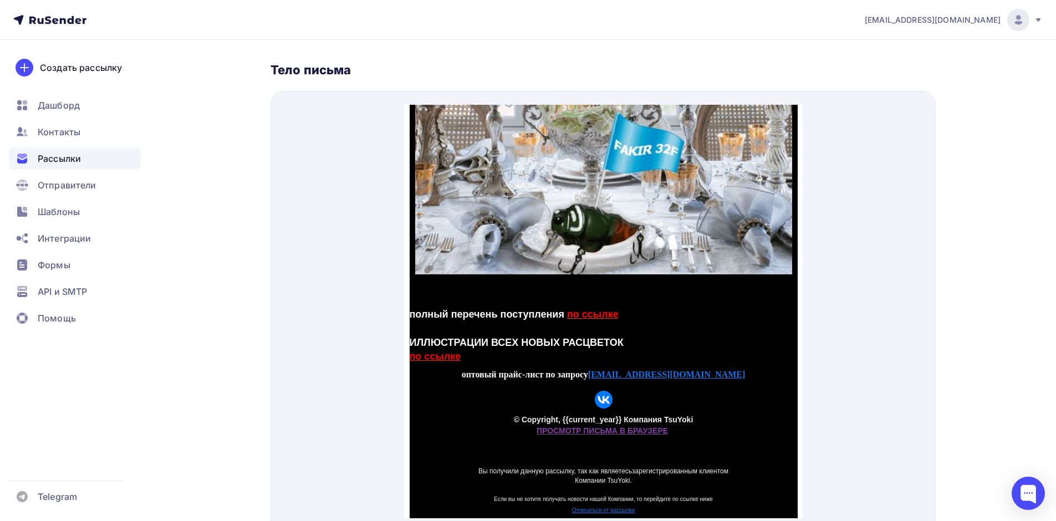 Image resolution: width=1056 pixels, height=521 pixels. I want to click on div: social, so click(200, 295).